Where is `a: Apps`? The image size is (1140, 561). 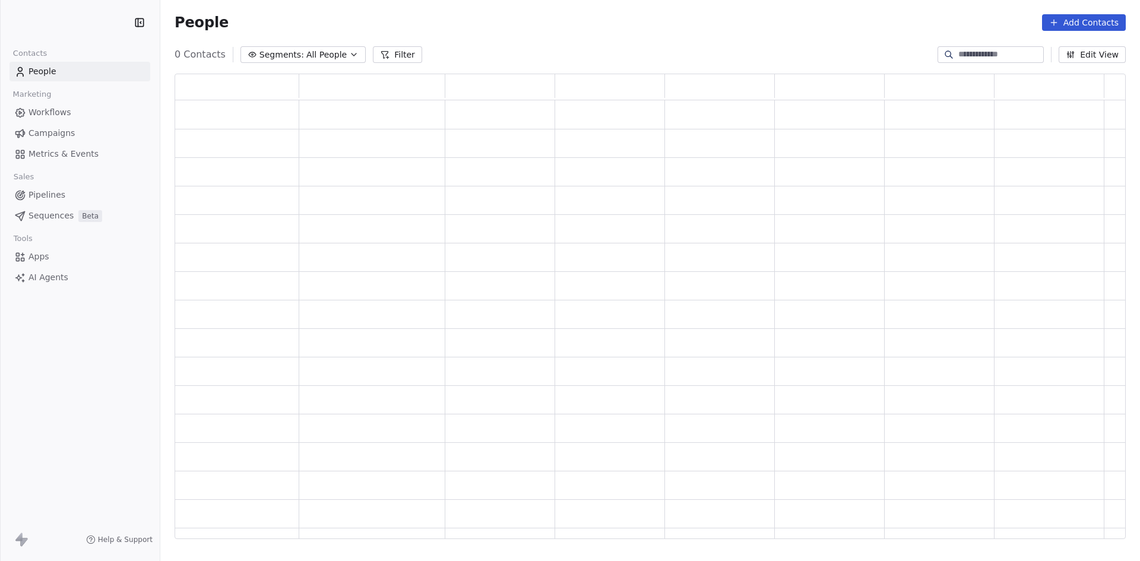
a: Apps is located at coordinates (80, 257).